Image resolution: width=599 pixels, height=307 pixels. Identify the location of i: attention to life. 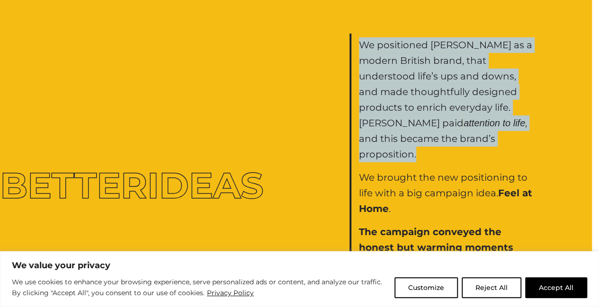
(495, 123).